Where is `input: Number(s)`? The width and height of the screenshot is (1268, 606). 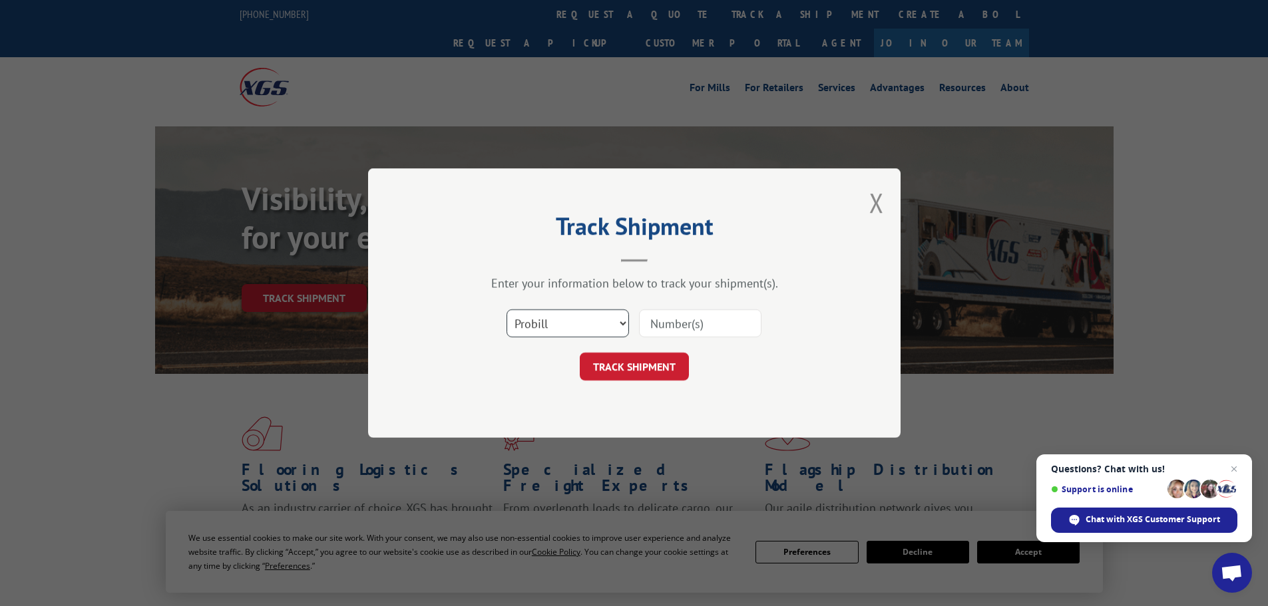 input: Number(s) is located at coordinates (700, 323).